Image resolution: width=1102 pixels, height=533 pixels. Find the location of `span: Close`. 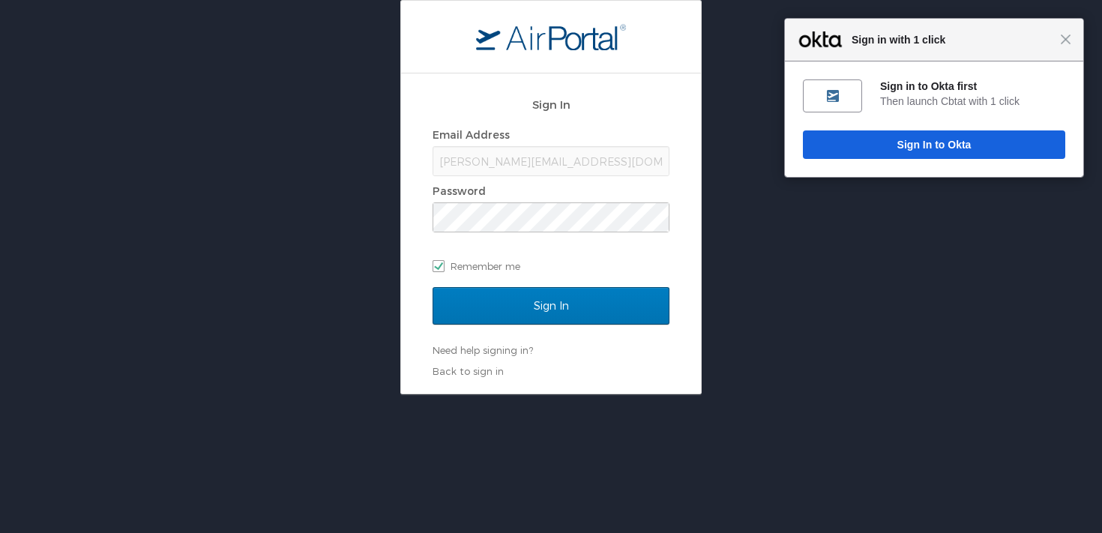

span: Close is located at coordinates (1065, 39).